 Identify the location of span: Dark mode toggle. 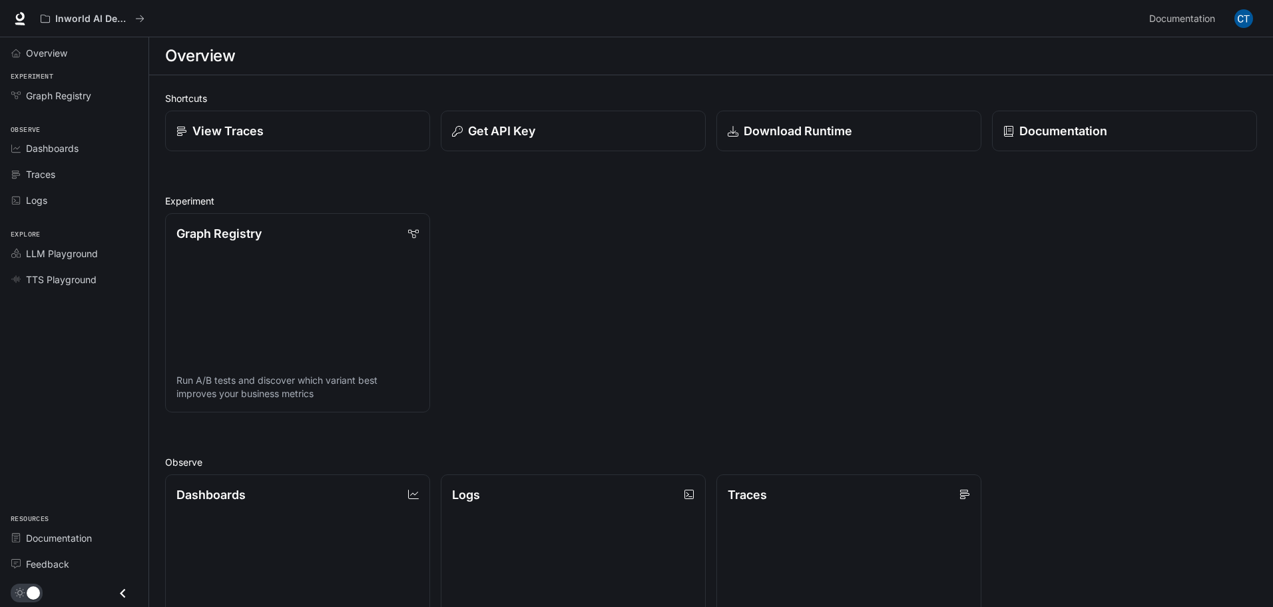
(33, 592).